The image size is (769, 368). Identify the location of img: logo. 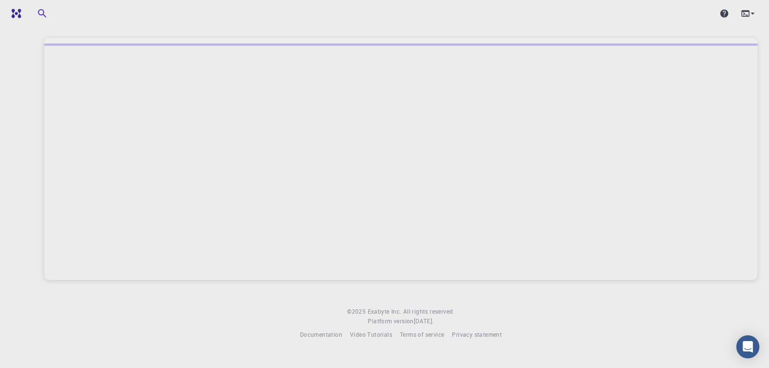
(14, 13).